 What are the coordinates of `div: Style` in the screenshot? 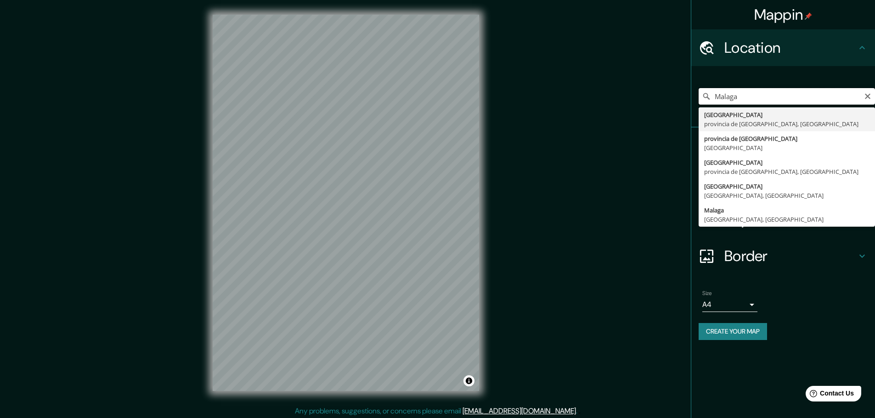 It's located at (783, 183).